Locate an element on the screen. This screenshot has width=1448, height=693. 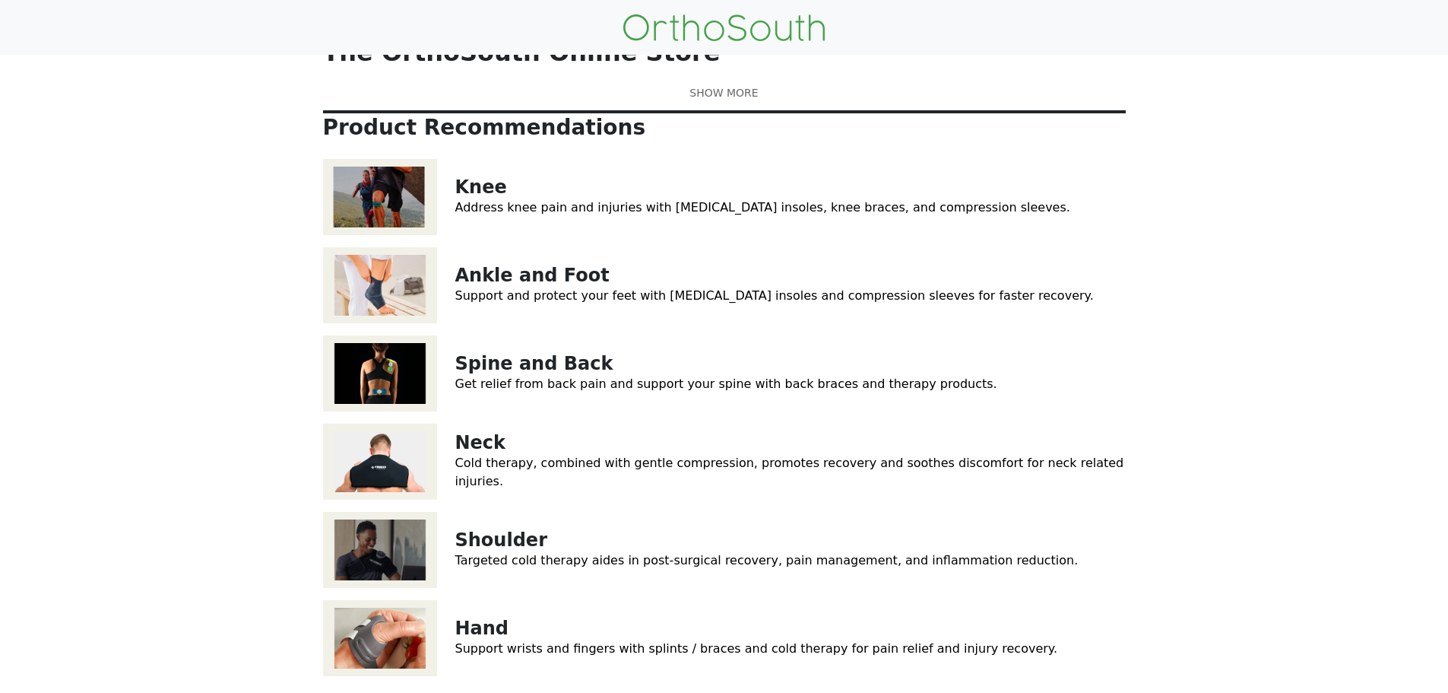
img: Knee is located at coordinates (380, 197).